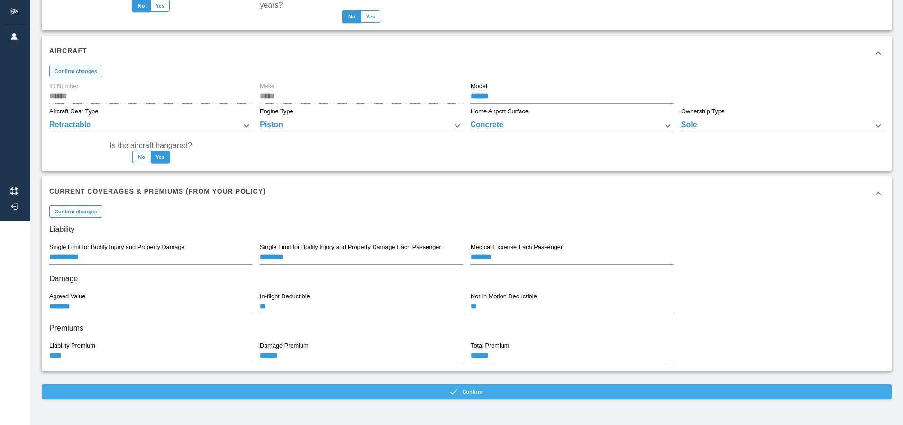 The image size is (903, 425). What do you see at coordinates (467, 193) in the screenshot?
I see `div: Current Coverages & Premiums (from your policy)` at bounding box center [467, 193].